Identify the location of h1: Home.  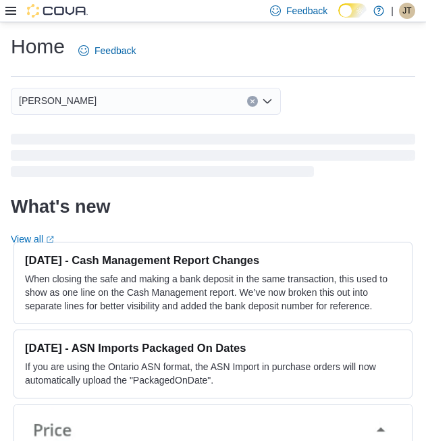
(38, 47).